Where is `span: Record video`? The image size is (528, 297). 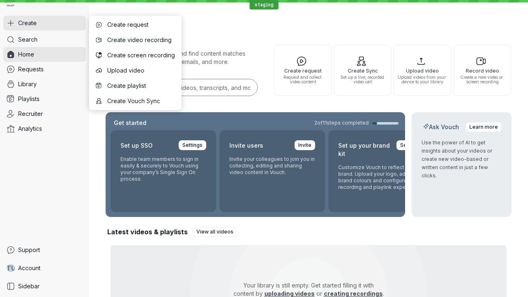 span: Record video is located at coordinates (482, 71).